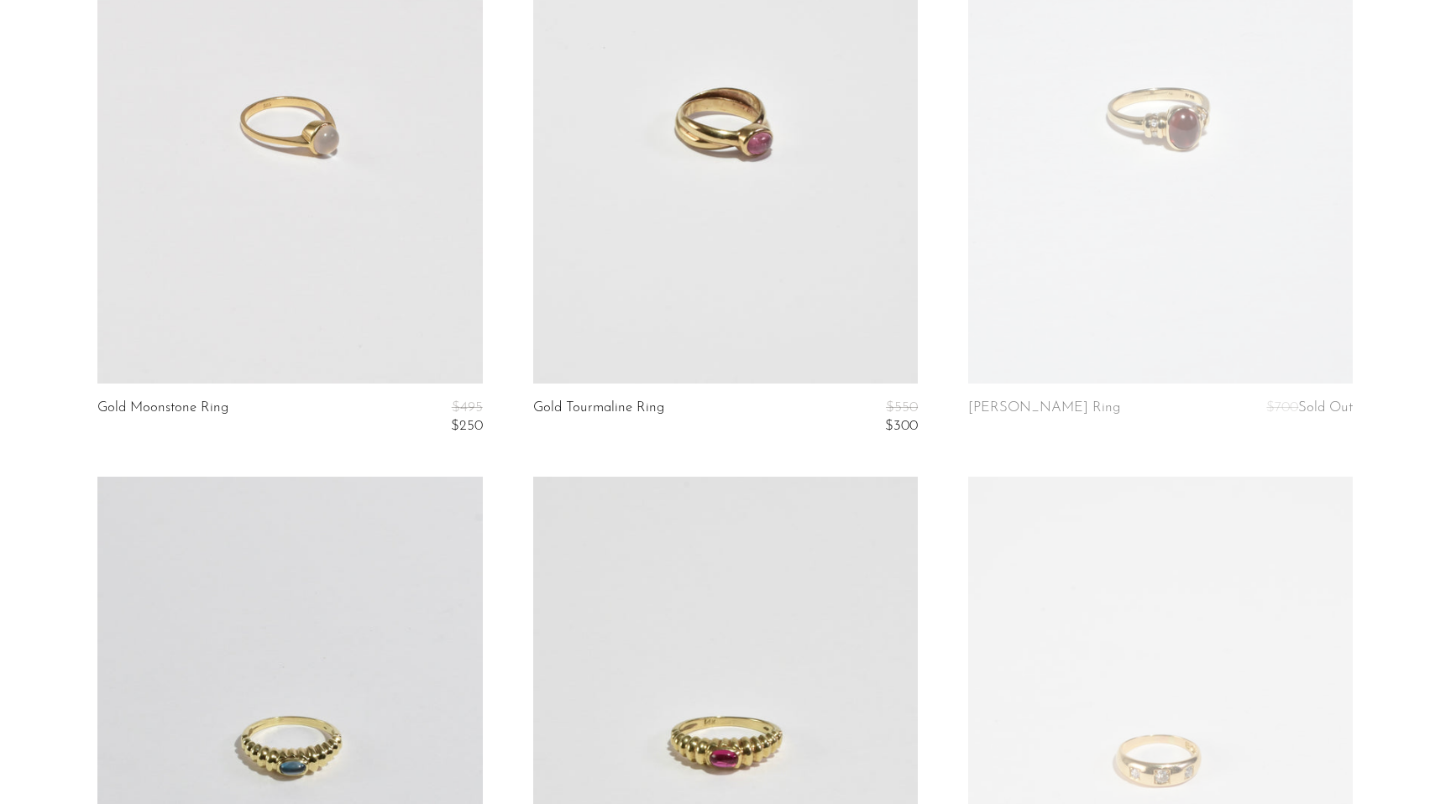  I want to click on a: Gold Tourmaline Ring, so click(599, 417).